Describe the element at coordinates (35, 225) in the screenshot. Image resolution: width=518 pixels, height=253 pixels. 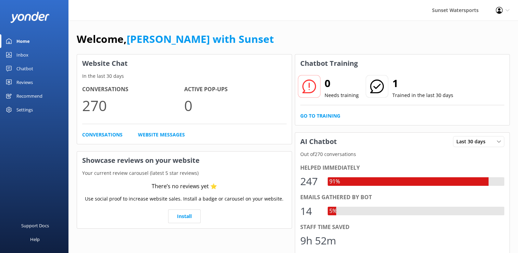
I see `div: Support Docs` at that location.